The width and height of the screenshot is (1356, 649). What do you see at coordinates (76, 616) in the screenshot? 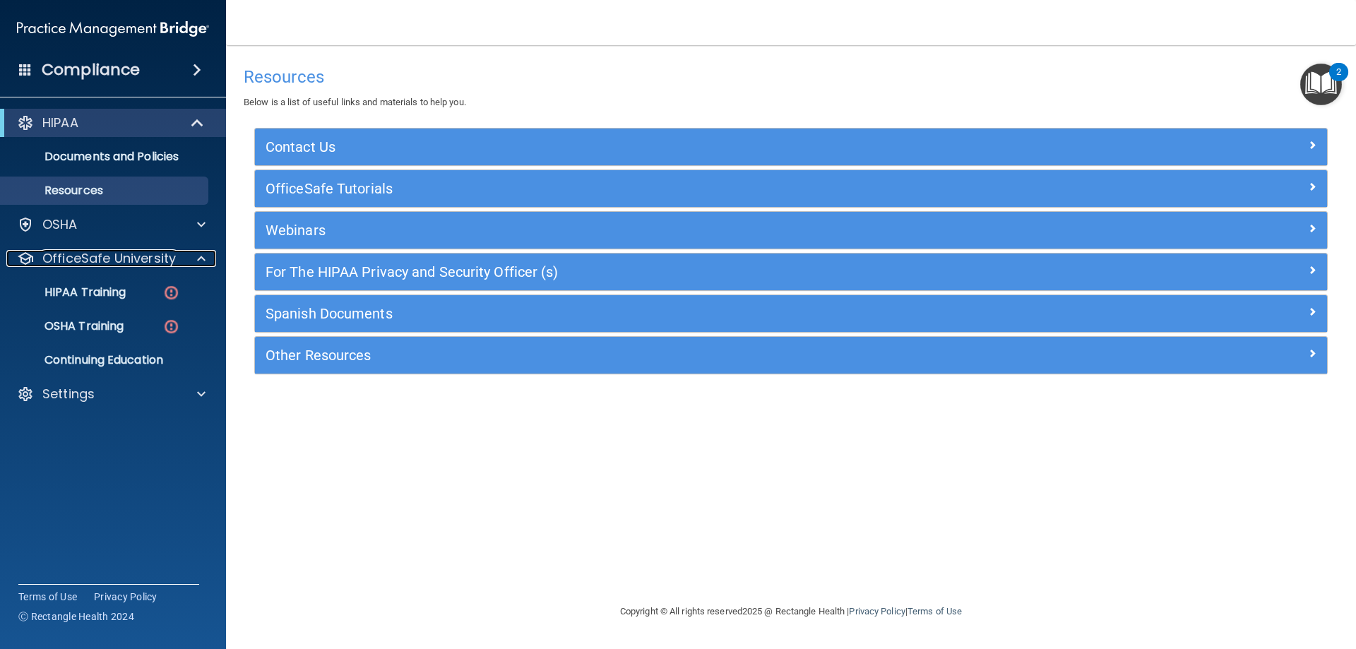
I see `span: Ⓒ Rectangle Health 2024` at bounding box center [76, 616].